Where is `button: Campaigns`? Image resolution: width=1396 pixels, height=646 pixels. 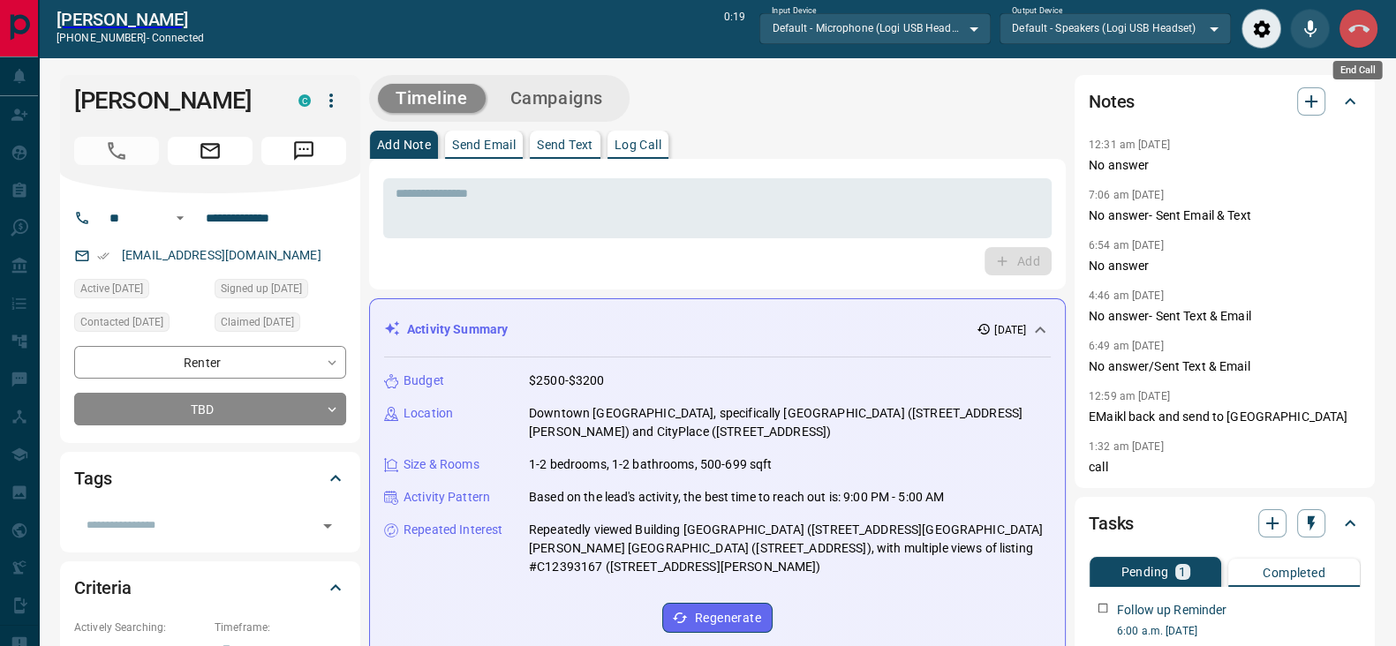
button: Campaigns is located at coordinates (556, 98).